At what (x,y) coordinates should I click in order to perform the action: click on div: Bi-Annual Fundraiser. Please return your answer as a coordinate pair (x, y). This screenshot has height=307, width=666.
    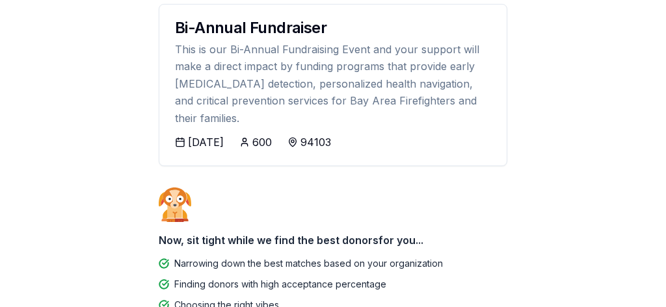
    Looking at the image, I should click on (333, 28).